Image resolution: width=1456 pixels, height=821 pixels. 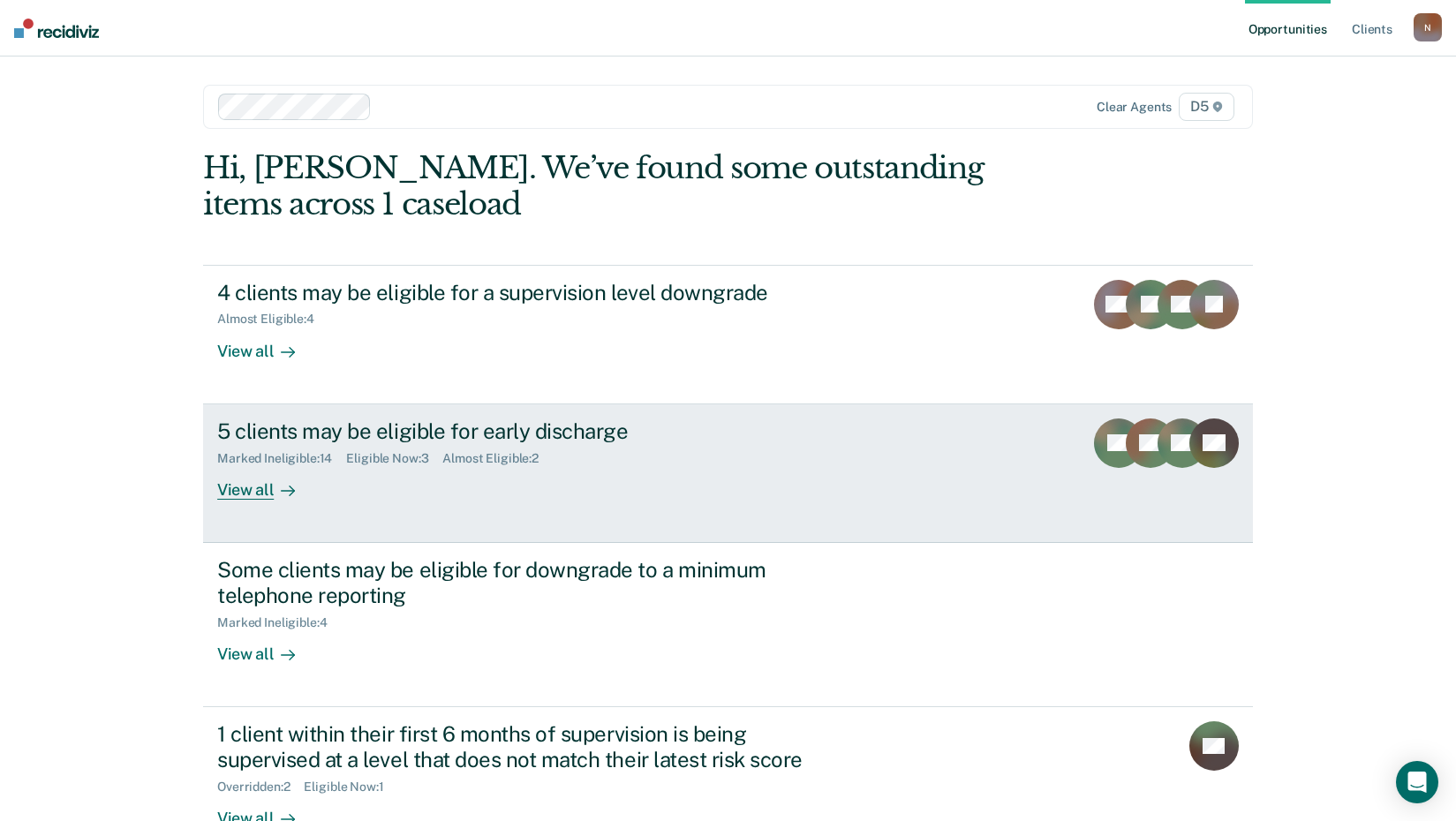 I want to click on div: Some clients may be eligible for downgrade to a minimum telephone reporting, so click(x=527, y=583).